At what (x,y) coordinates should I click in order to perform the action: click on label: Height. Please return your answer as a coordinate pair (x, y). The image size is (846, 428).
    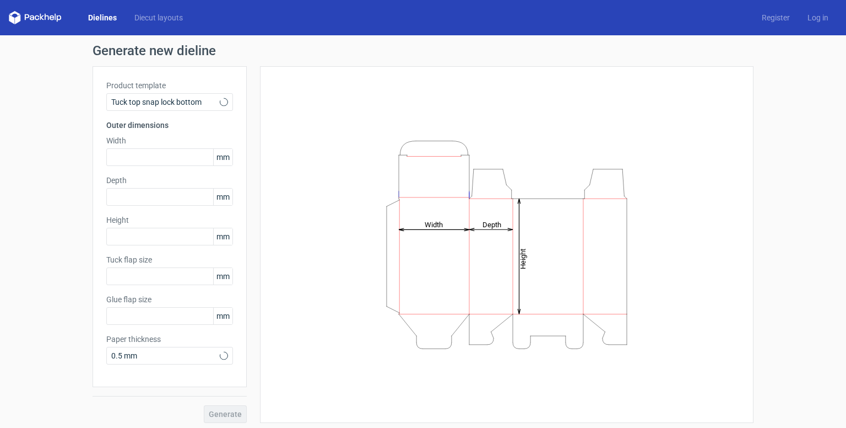
    Looking at the image, I should click on (170, 220).